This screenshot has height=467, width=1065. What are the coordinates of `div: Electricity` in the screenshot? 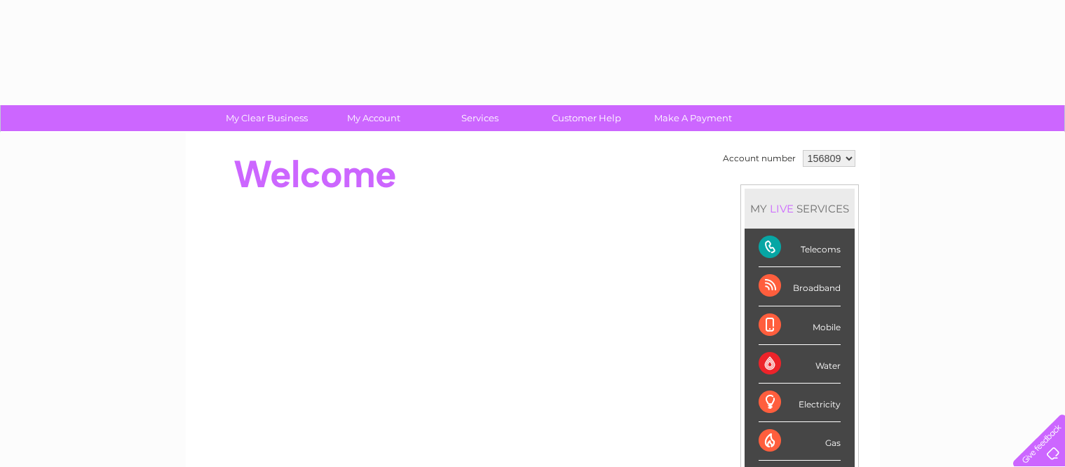 It's located at (799, 402).